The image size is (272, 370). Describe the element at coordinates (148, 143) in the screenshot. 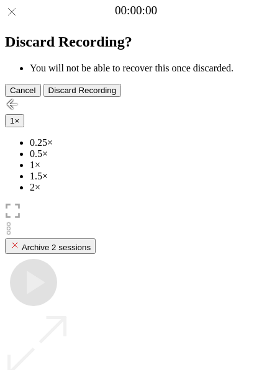

I see `li: 0.25×` at that location.